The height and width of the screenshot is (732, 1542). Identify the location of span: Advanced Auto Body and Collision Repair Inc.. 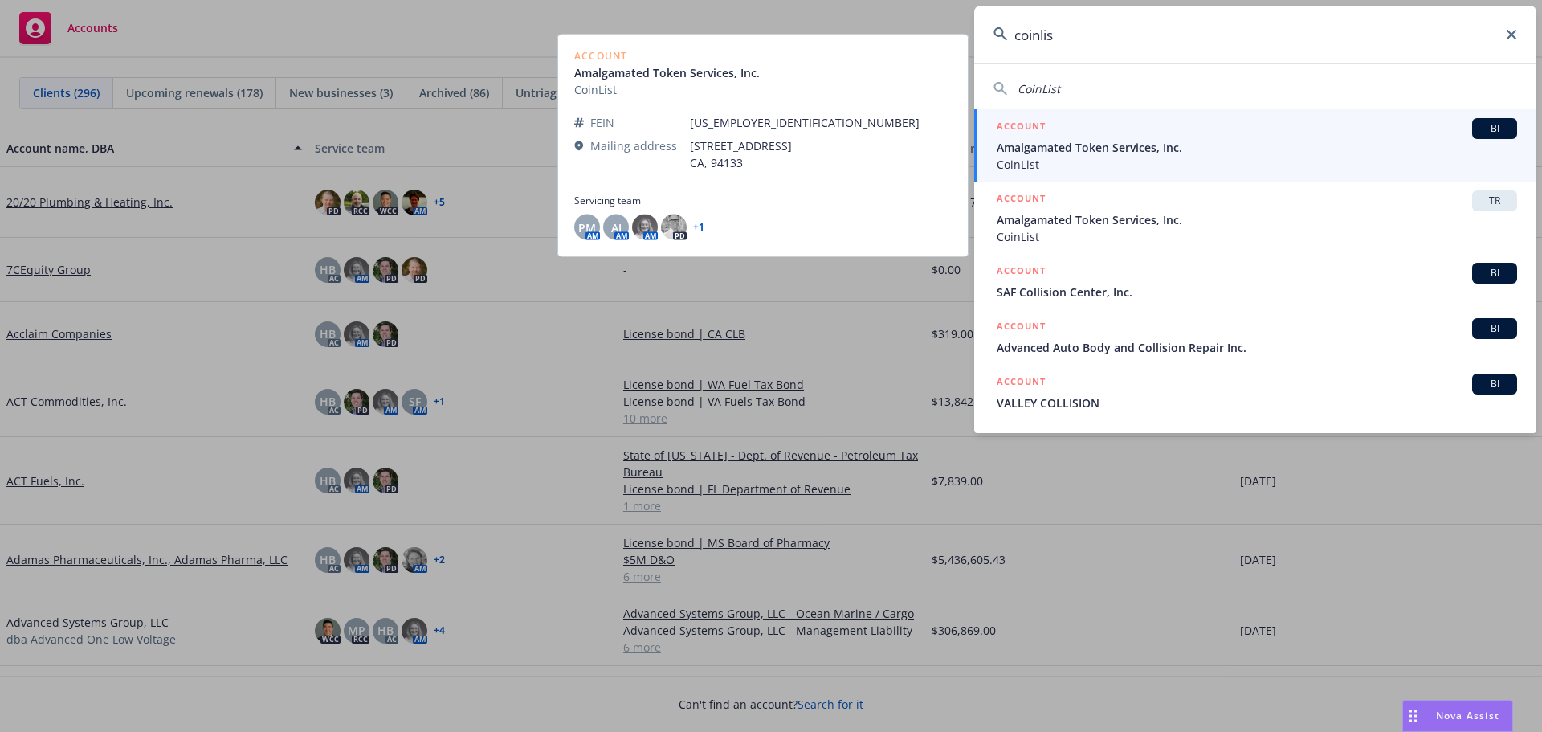
(1257, 347).